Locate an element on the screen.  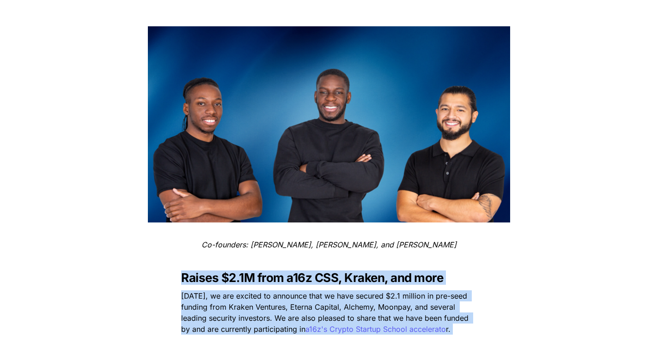
span: a16z's Crypto Startup School accelerato is located at coordinates (376, 329).